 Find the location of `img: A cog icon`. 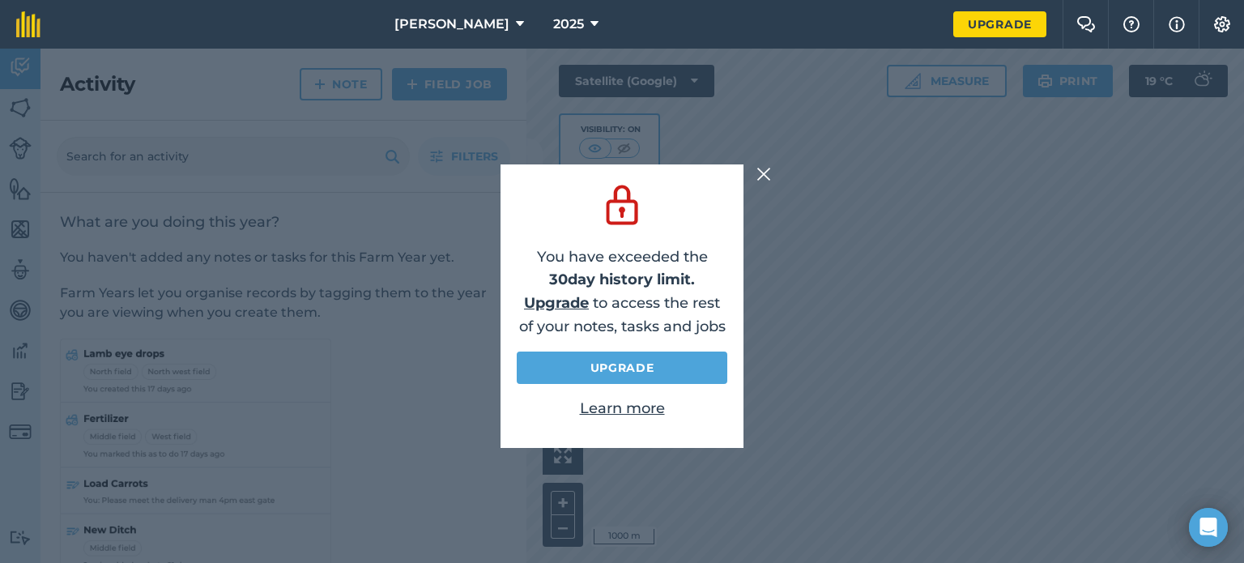

img: A cog icon is located at coordinates (1222, 24).